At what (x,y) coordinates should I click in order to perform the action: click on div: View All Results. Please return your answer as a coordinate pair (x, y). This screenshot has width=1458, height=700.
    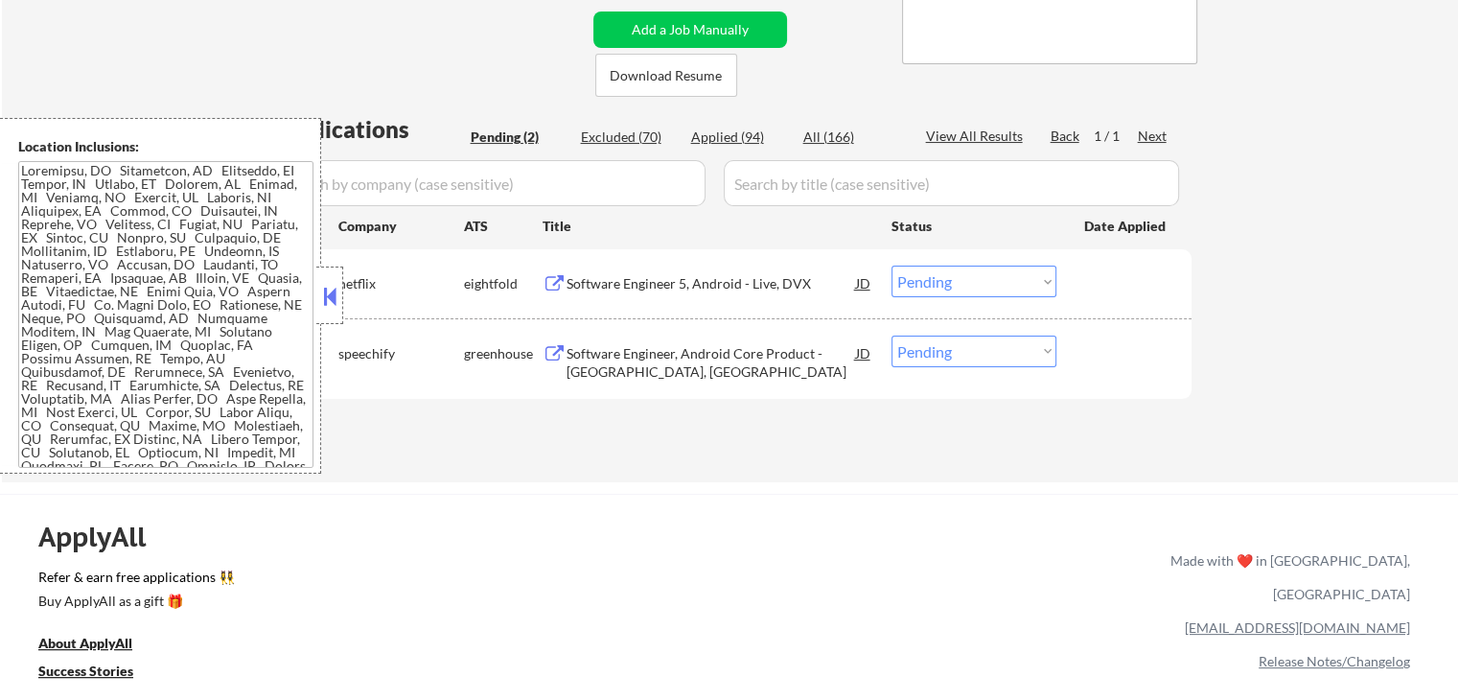
    Looking at the image, I should click on (977, 136).